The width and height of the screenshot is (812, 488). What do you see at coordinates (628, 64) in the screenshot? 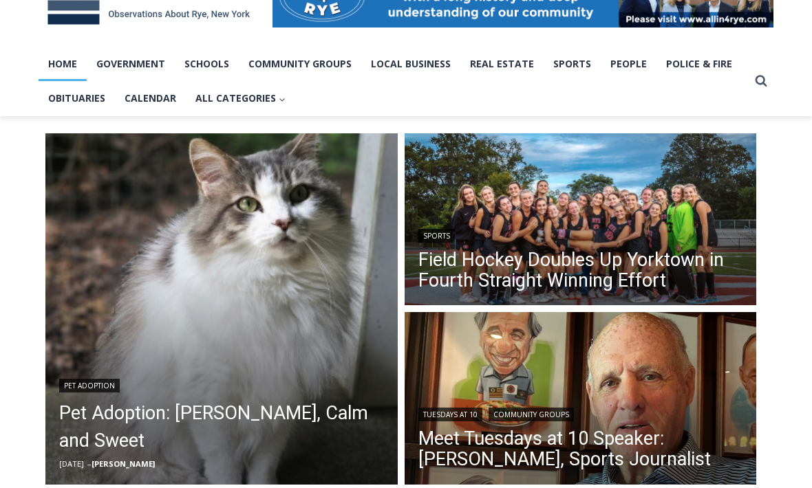
I see `a: People` at bounding box center [628, 64].